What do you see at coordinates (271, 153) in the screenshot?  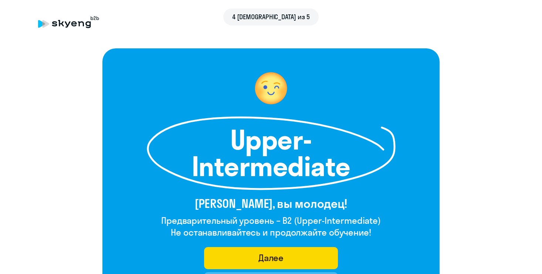 I see `h1: Upper-Intermediate` at bounding box center [271, 153].